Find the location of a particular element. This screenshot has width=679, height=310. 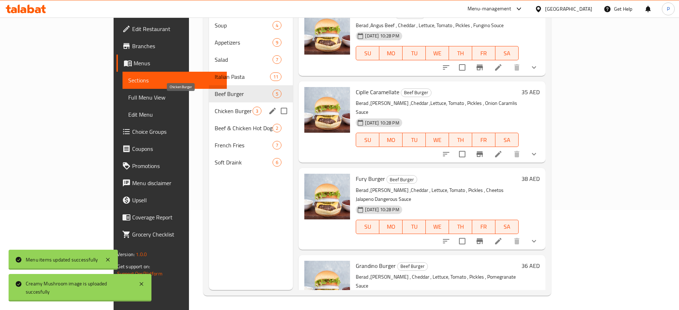

span: Sections is located at coordinates (175, 80).